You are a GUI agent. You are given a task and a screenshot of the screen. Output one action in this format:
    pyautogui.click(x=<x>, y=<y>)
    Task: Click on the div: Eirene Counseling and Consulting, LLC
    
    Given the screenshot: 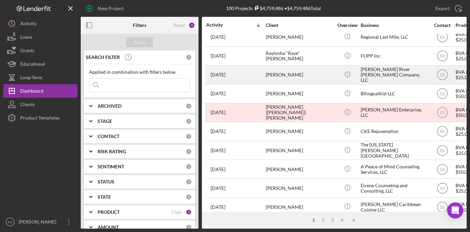 What is the action you would take?
    pyautogui.click(x=394, y=188)
    